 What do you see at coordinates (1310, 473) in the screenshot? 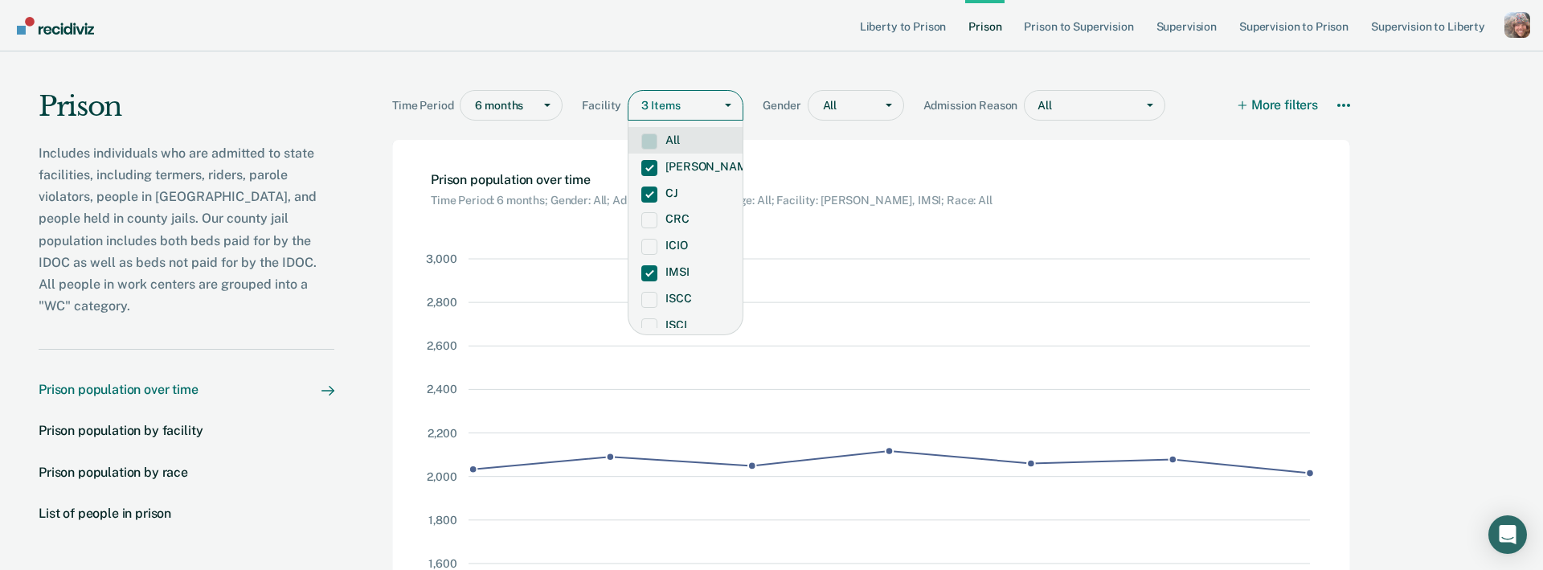
I see `g: Point at x Wed Oct 01 2025 00:00:00 GMT-0700 (Pacific Daylight Time) and y 10330` at bounding box center [1310, 473].